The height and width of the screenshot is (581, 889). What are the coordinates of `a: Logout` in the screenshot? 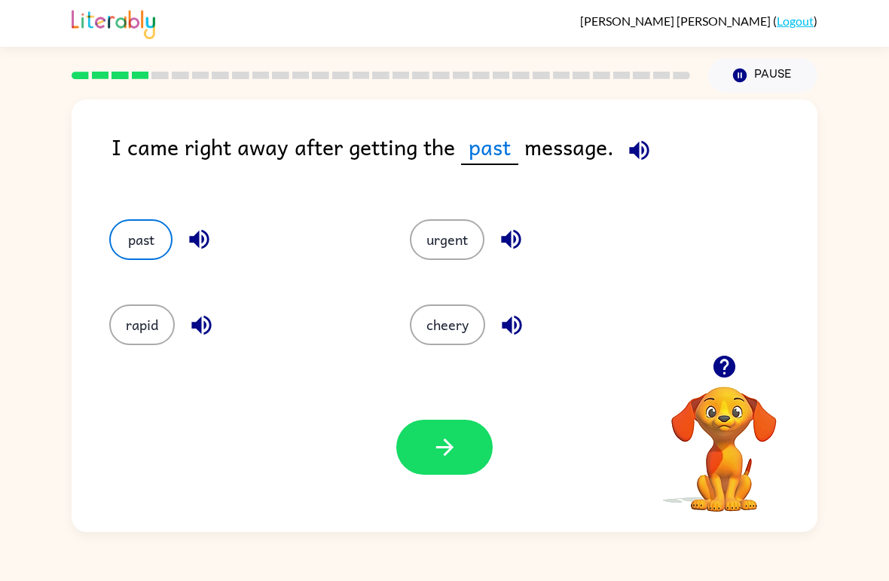 It's located at (795, 20).